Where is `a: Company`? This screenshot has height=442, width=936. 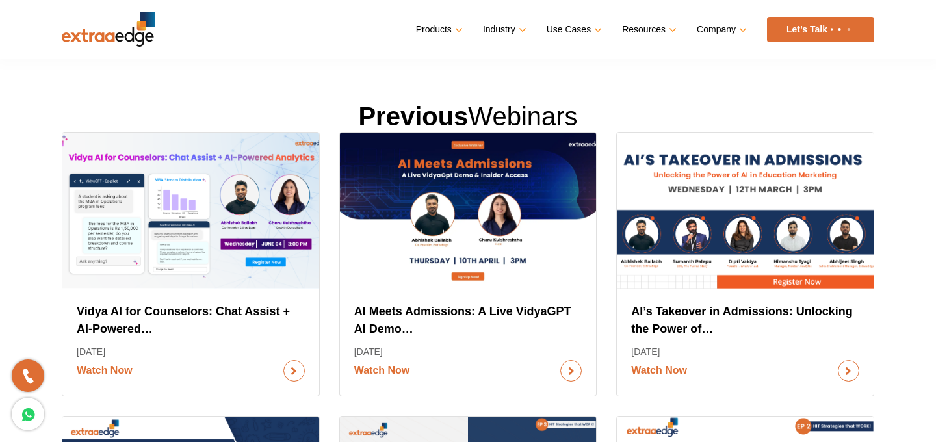 a: Company is located at coordinates (720, 29).